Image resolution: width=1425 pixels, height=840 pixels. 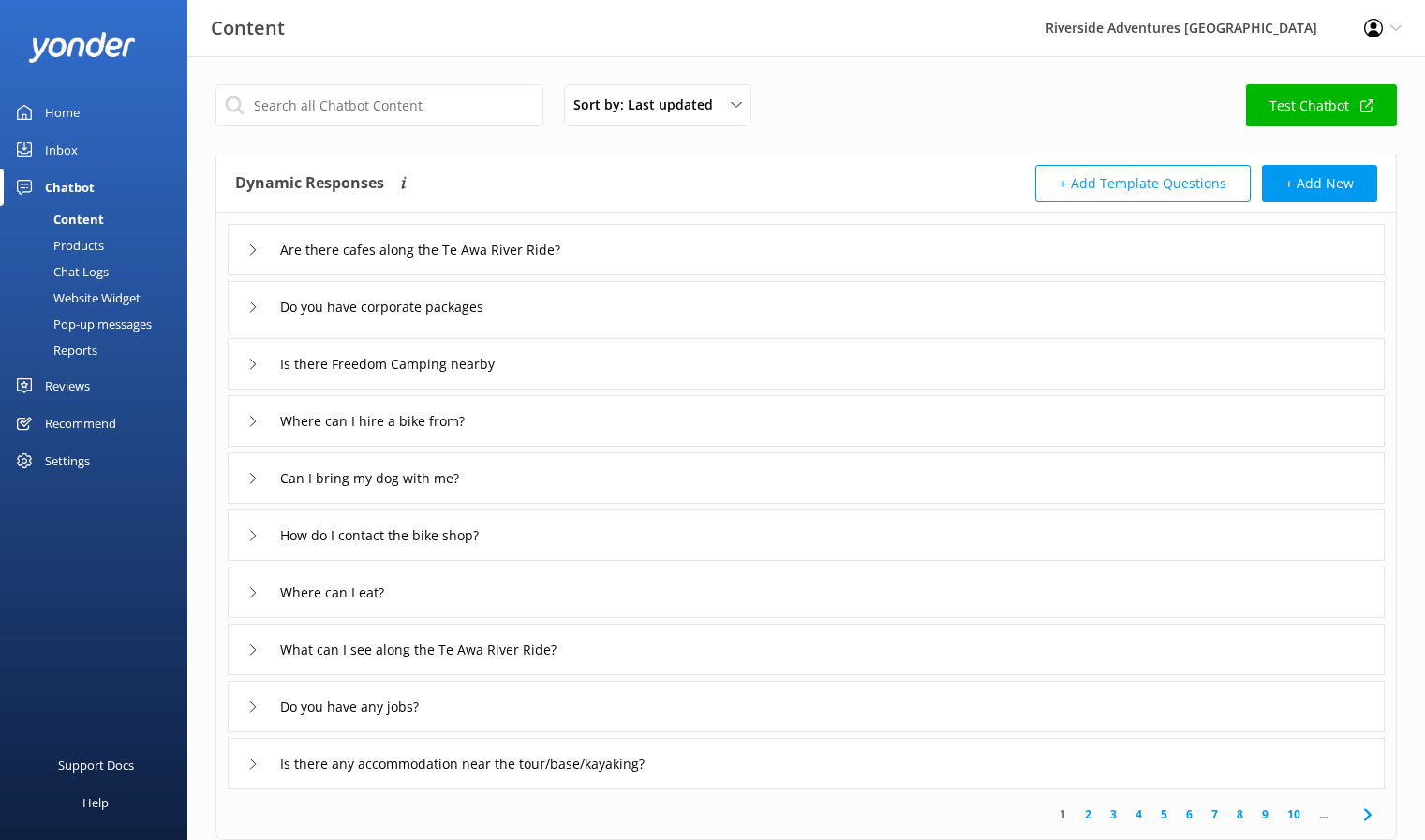 What do you see at coordinates (1163, 814) in the screenshot?
I see `a: 5` at bounding box center [1163, 814].